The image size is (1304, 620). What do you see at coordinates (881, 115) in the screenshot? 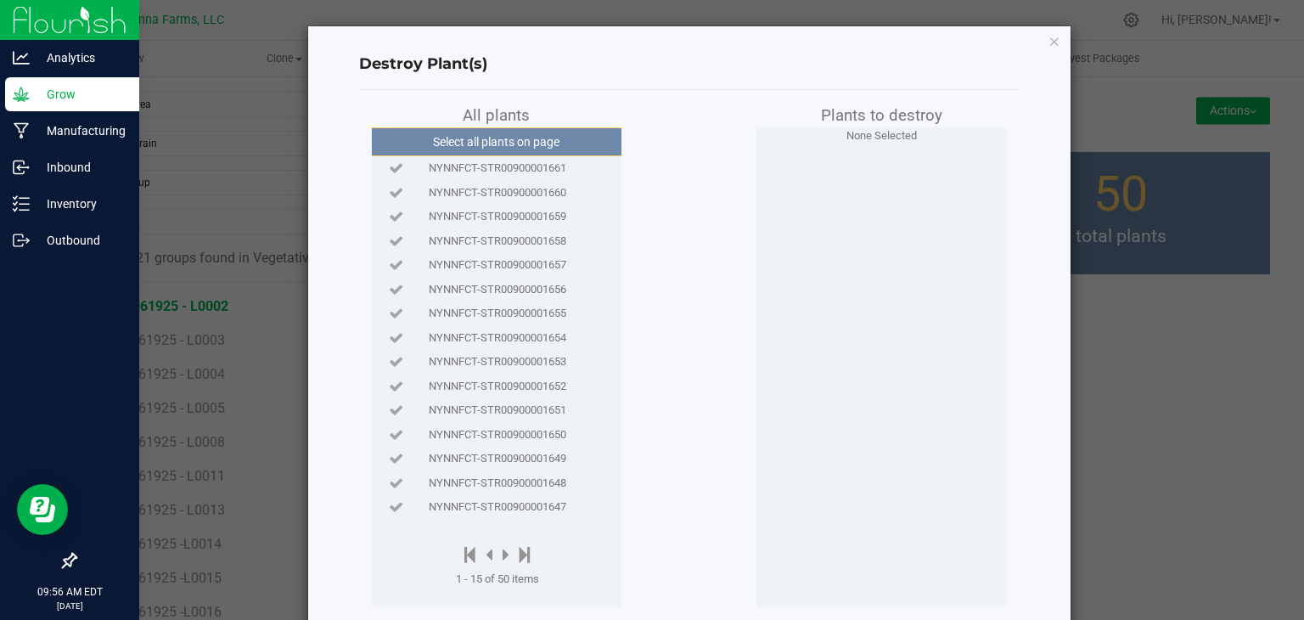
I see `div: Plants to destroy` at bounding box center [881, 115].